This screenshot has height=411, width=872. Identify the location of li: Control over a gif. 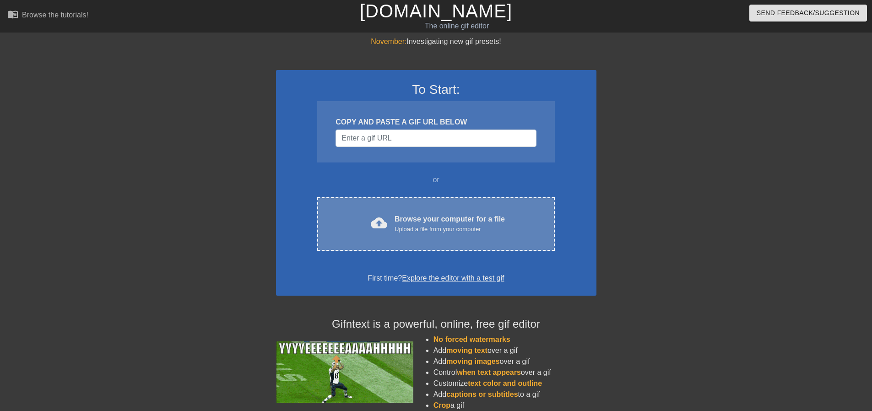
(515, 373).